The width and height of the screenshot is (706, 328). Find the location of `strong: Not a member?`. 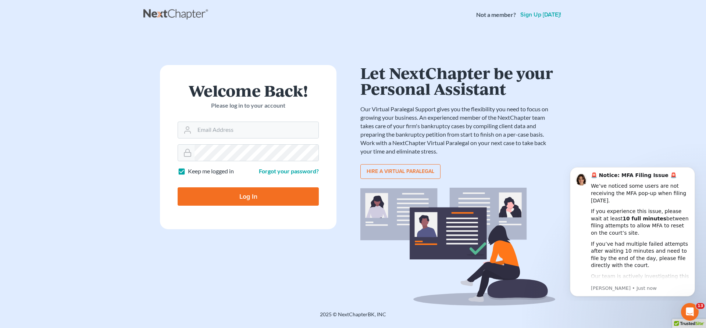

strong: Not a member? is located at coordinates (496, 15).